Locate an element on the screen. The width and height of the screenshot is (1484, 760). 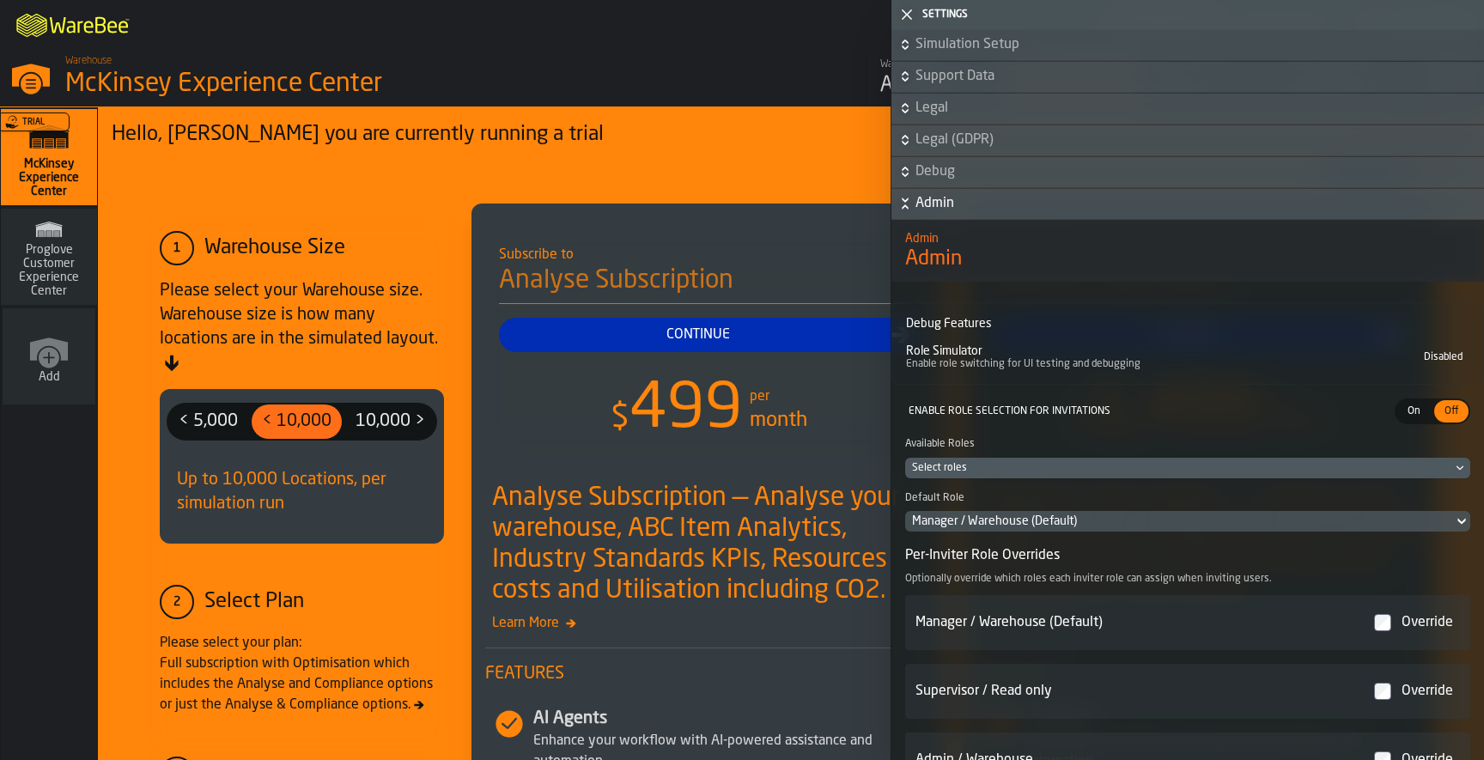
span: Learn More is located at coordinates (708, 623).